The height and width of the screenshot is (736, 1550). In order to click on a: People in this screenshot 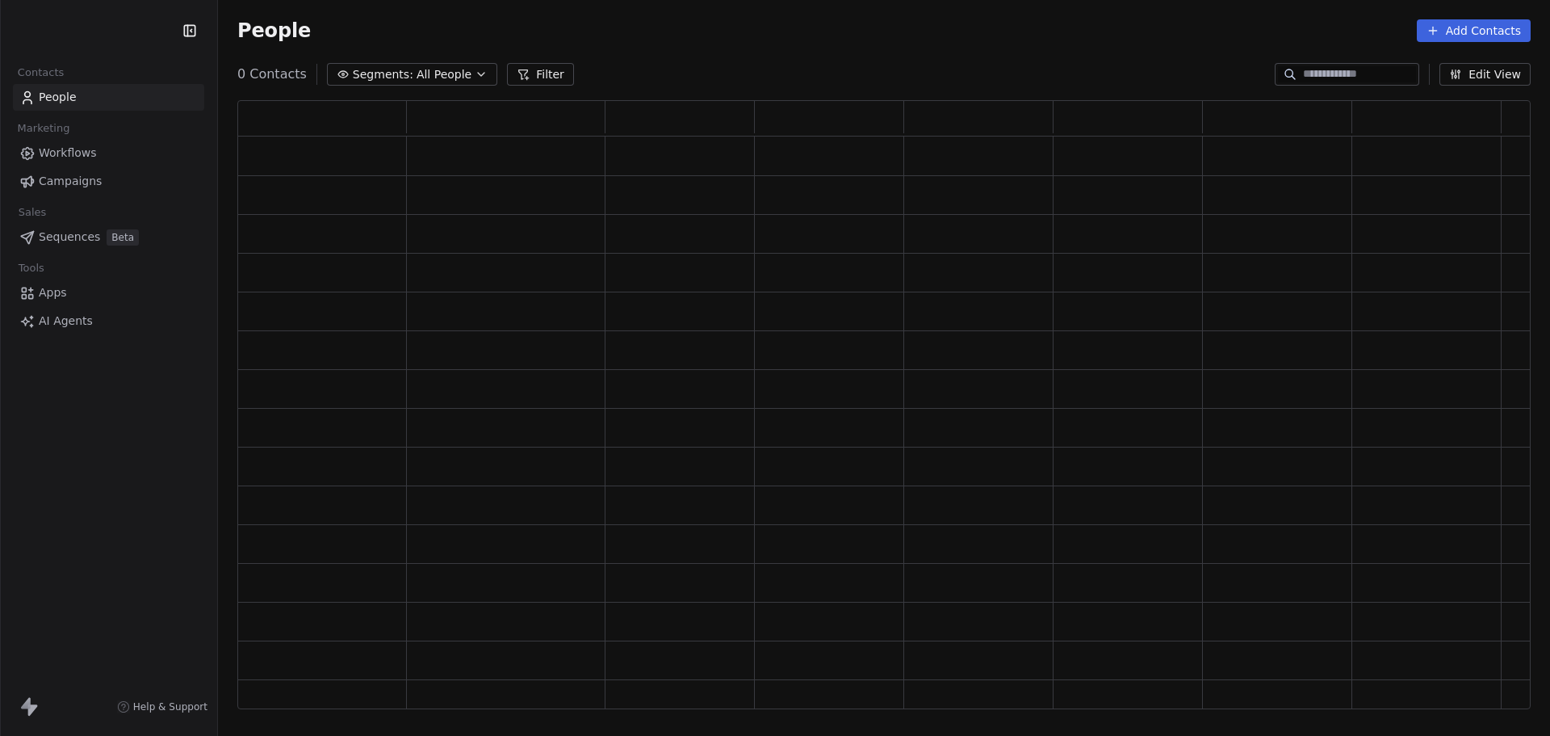, I will do `click(108, 97)`.